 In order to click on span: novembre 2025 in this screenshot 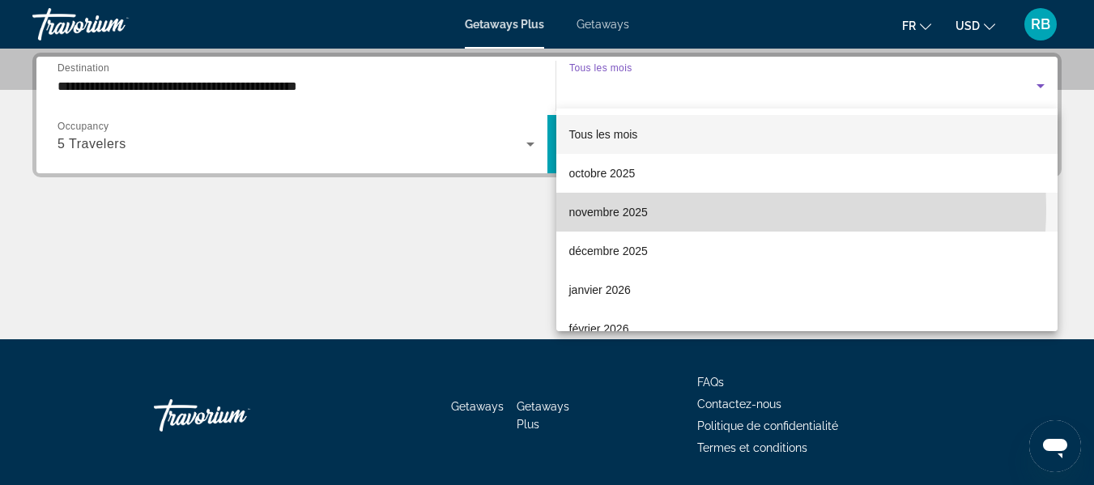, I will do `click(608, 212)`.